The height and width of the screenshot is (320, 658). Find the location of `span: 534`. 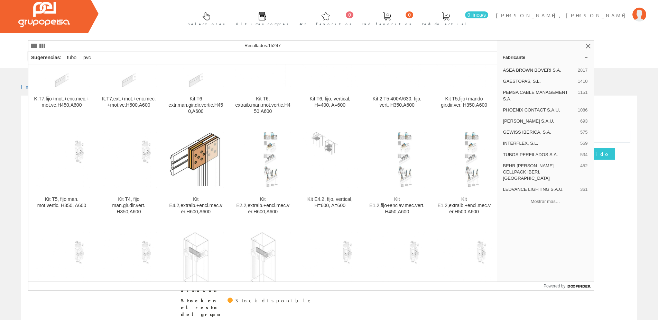

span: 534 is located at coordinates (584, 155).